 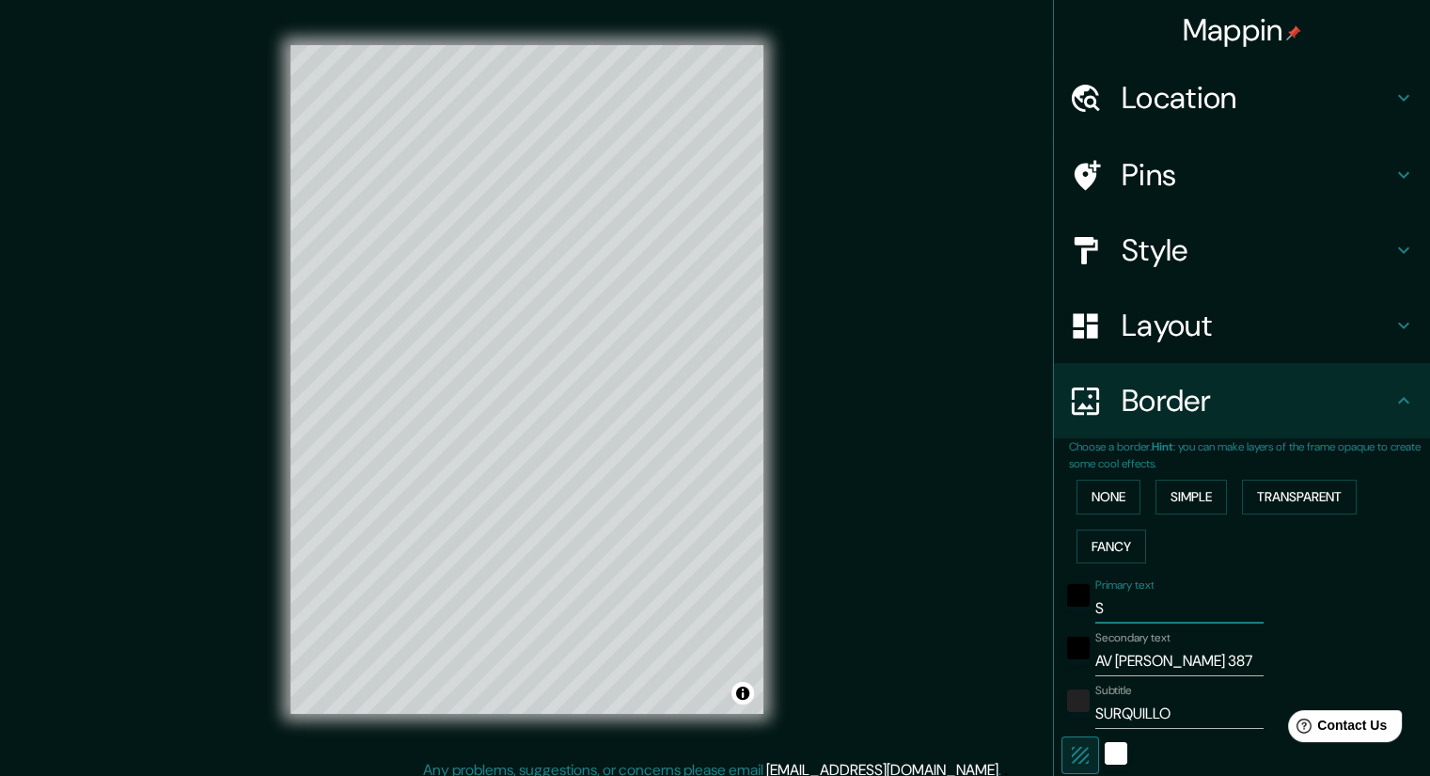 I want to click on button: Simple, so click(x=1191, y=496).